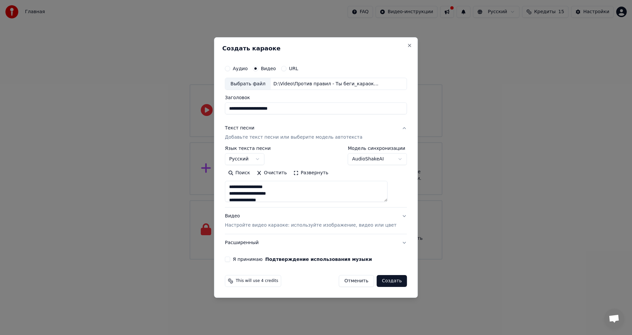  What do you see at coordinates (316, 133) in the screenshot?
I see `button: Текст песниДобавьте текст песни или выберите модель автотекста` at bounding box center [316, 133].